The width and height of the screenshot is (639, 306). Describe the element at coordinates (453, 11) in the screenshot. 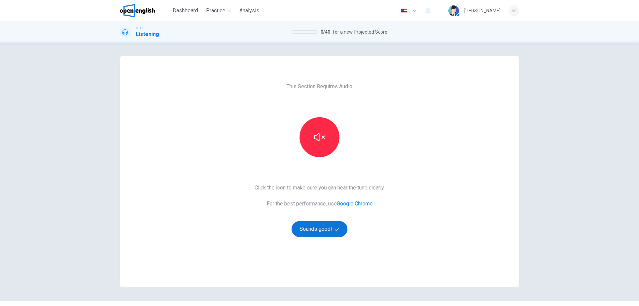

I see `img: Profile picture` at that location.